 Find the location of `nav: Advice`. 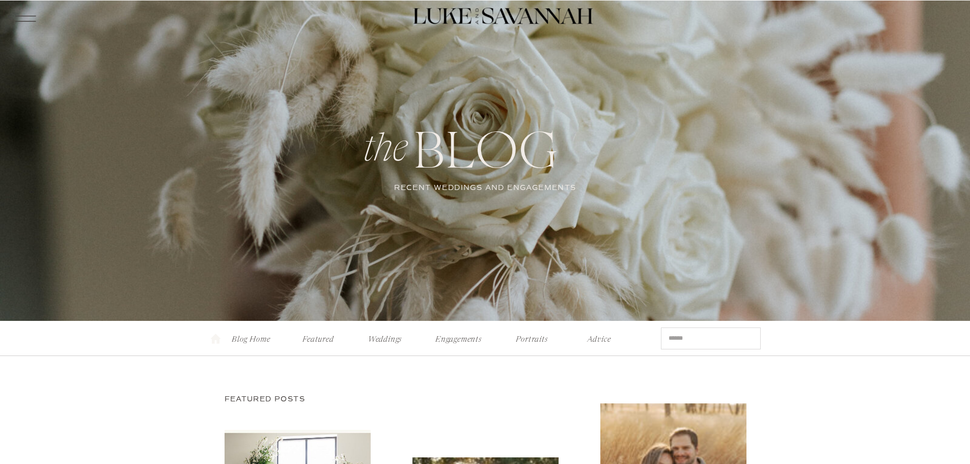

nav: Advice is located at coordinates (599, 337).